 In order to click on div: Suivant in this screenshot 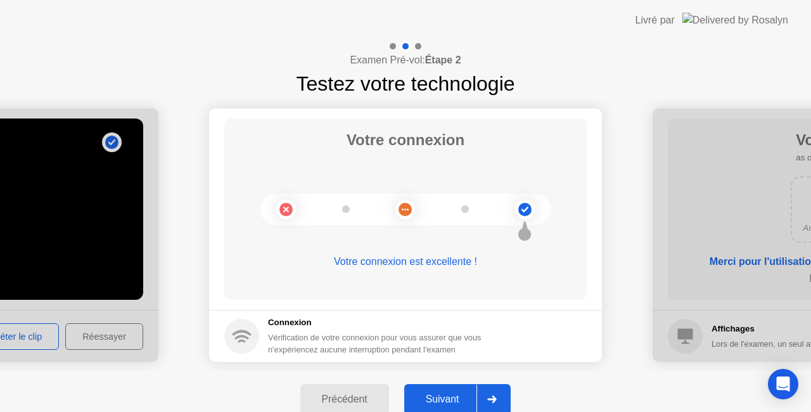, I will do `click(442, 399)`.